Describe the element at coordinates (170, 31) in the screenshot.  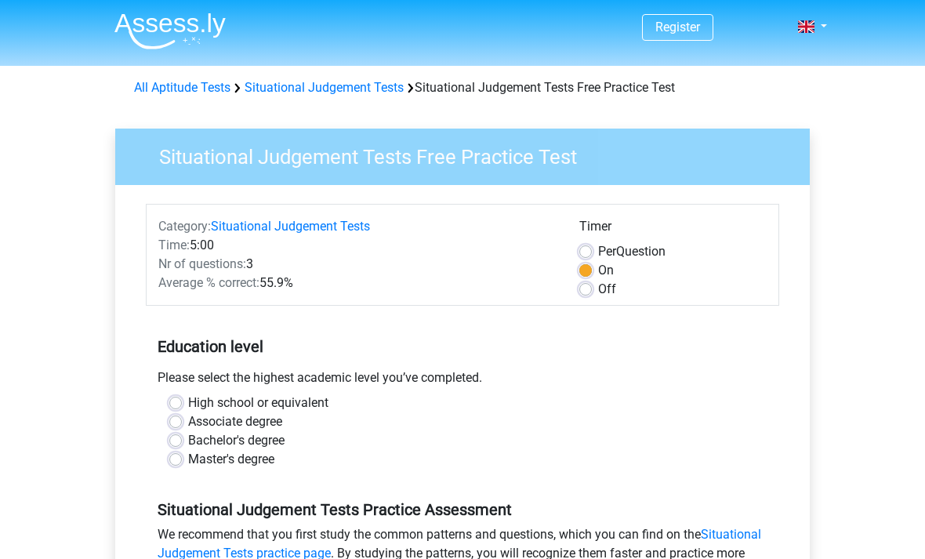
I see `img: Assessly` at that location.